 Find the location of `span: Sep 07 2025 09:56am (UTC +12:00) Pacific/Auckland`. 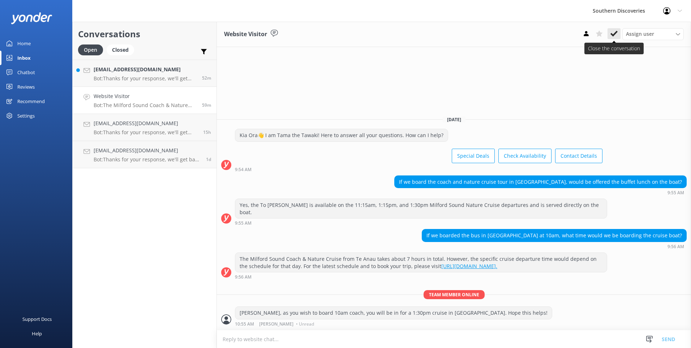

span: Sep 07 2025 09:56am (UTC +12:00) Pacific/Auckland is located at coordinates (206, 105).